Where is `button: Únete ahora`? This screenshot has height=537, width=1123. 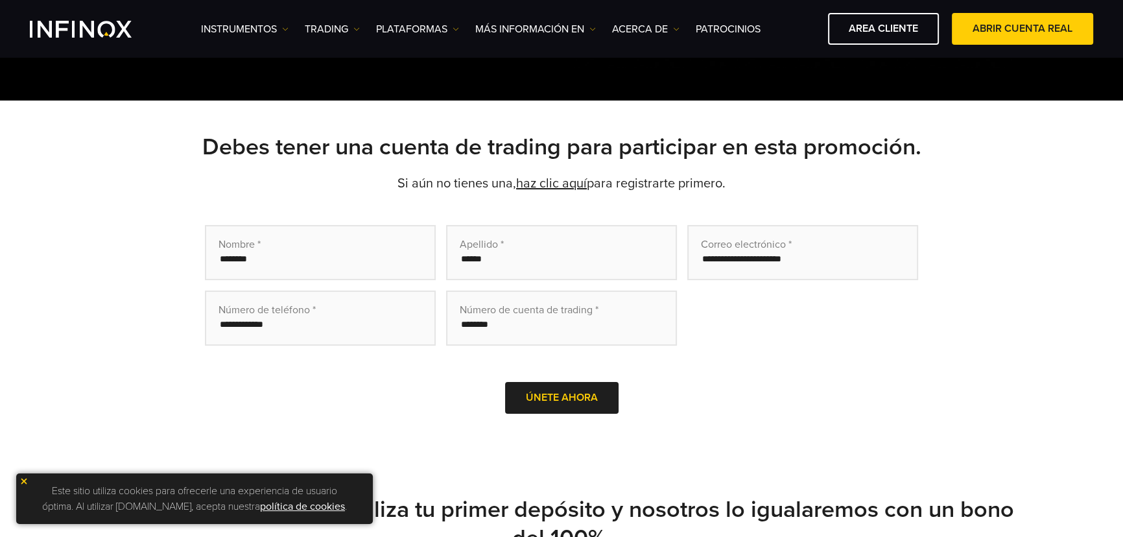 button: Únete ahora is located at coordinates (562, 398).